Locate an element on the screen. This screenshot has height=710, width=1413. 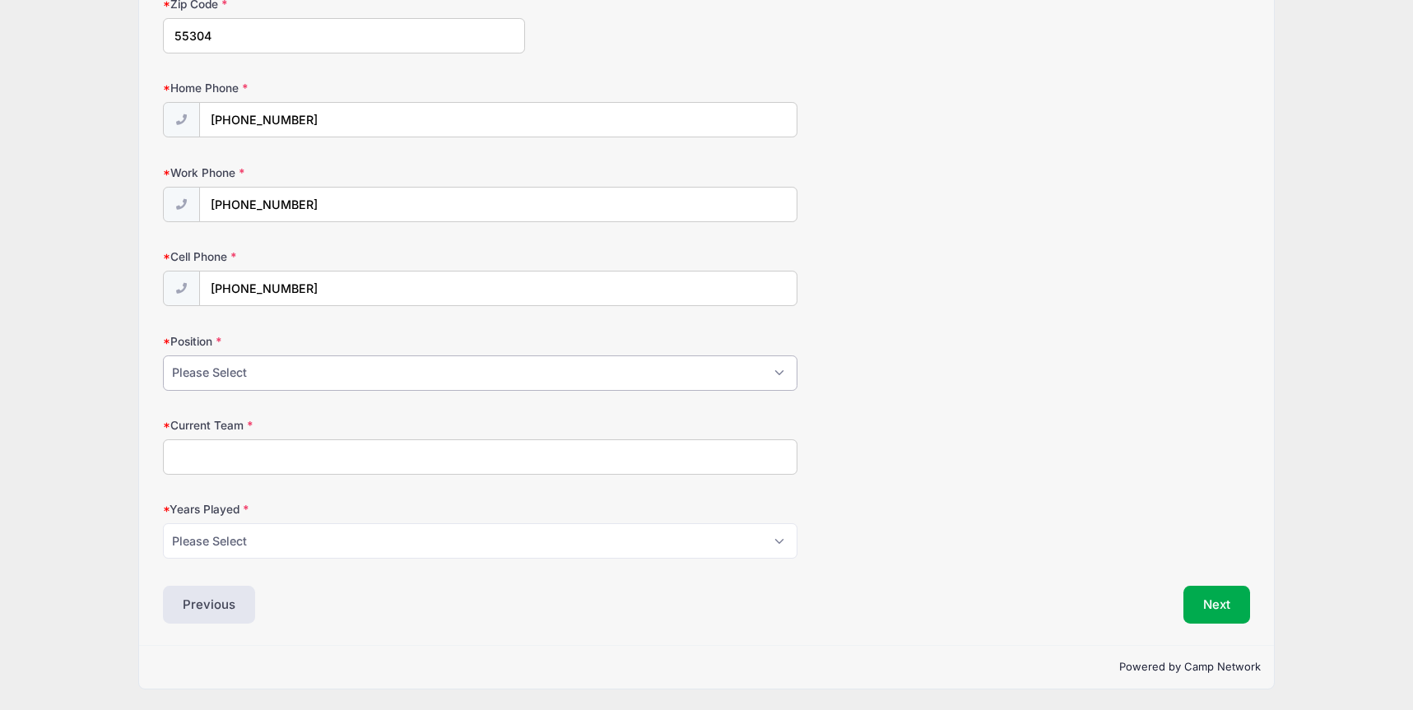
button: Next is located at coordinates (1216, 605).